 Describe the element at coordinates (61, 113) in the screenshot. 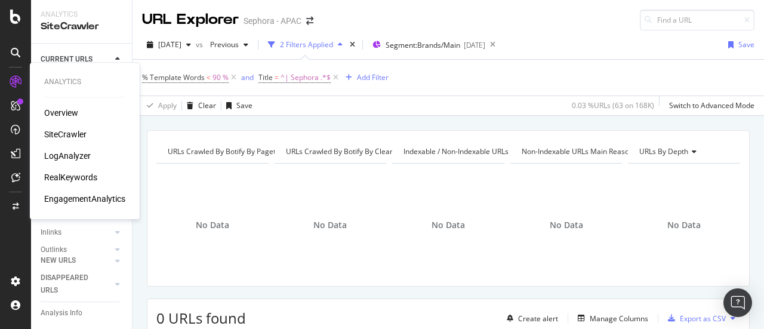

I see `a: Overview` at that location.